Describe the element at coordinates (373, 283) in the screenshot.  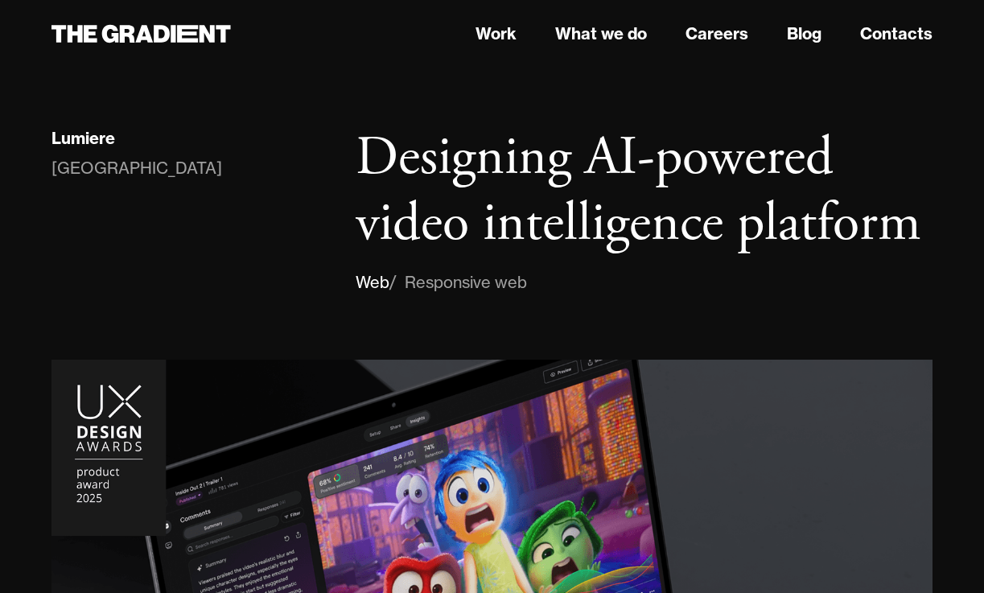
I see `div: Web` at that location.